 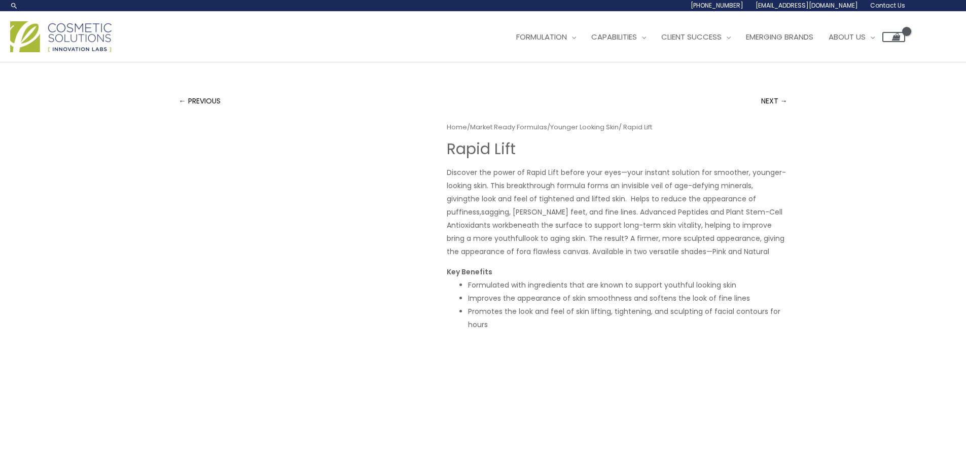 I want to click on li: Formulated with ingredients that are known to support youthful looking skin, so click(x=628, y=285).